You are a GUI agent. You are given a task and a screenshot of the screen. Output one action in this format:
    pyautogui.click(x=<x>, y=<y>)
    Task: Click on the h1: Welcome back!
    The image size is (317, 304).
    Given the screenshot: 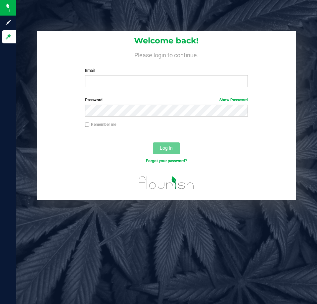 What is the action you would take?
    pyautogui.click(x=166, y=41)
    